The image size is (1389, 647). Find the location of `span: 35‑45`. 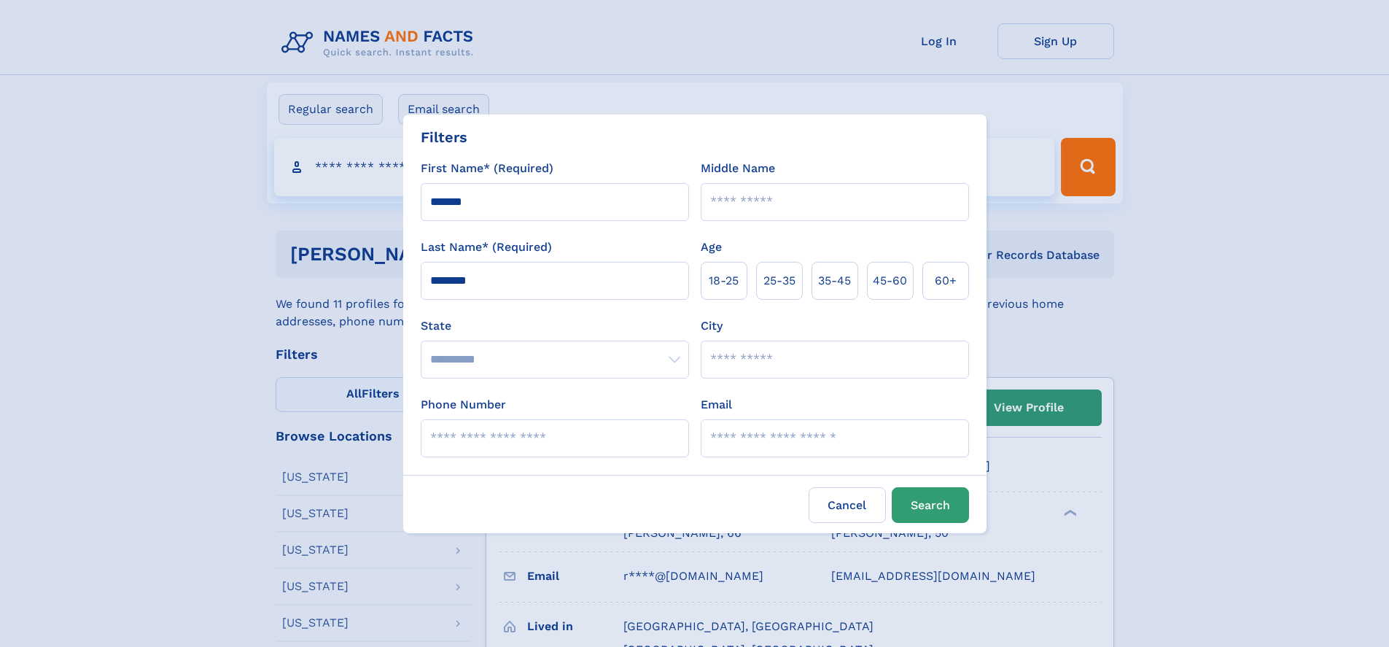

span: 35‑45 is located at coordinates (834, 281).